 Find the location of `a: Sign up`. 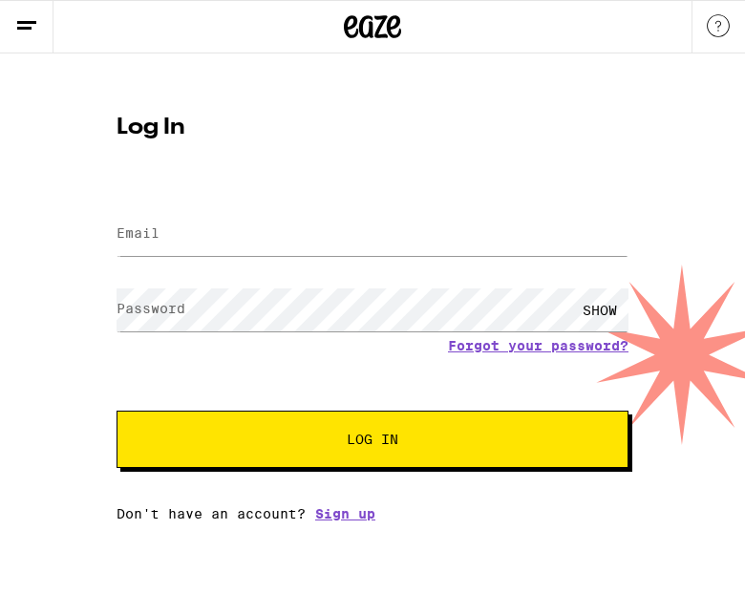

a: Sign up is located at coordinates (345, 514).